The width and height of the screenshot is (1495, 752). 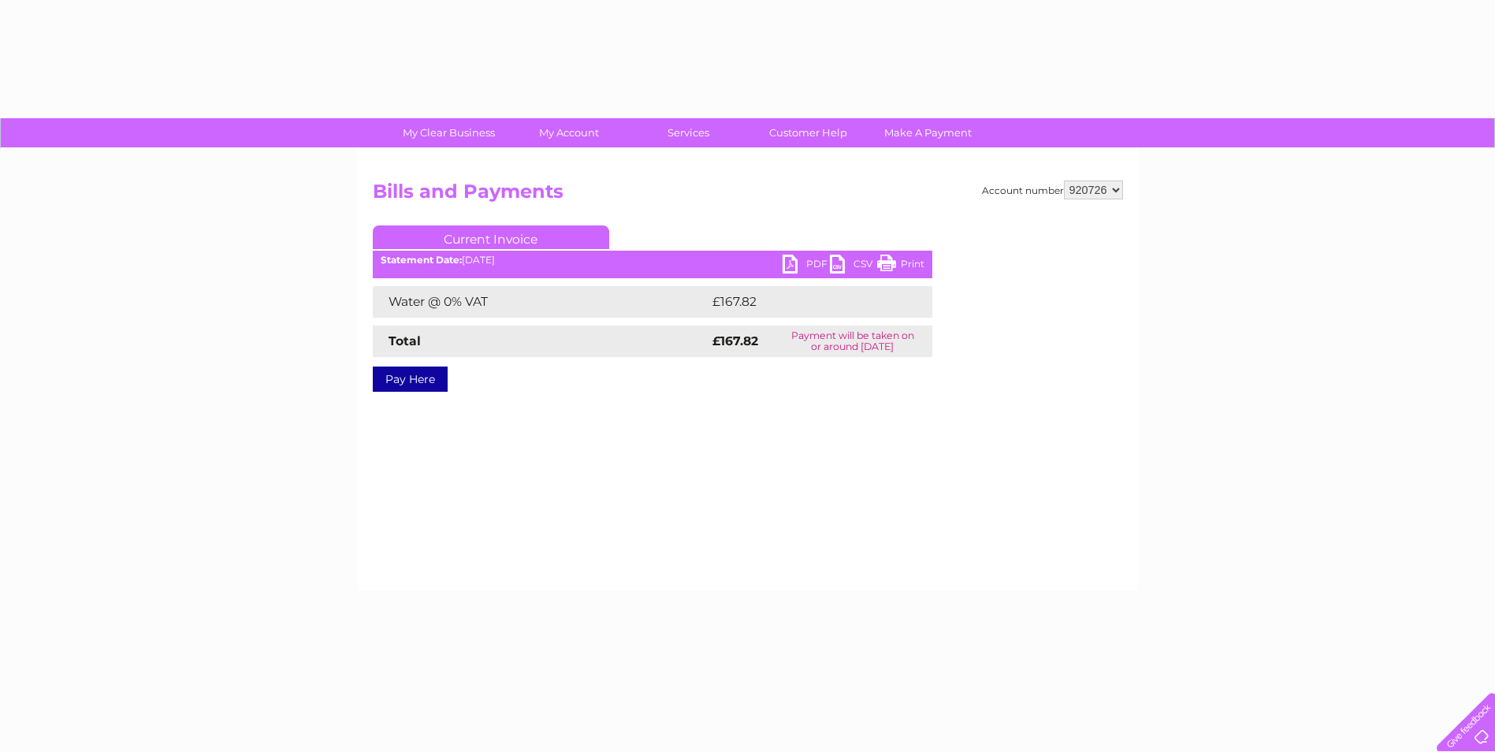 What do you see at coordinates (806, 265) in the screenshot?
I see `a: PDF` at bounding box center [806, 265].